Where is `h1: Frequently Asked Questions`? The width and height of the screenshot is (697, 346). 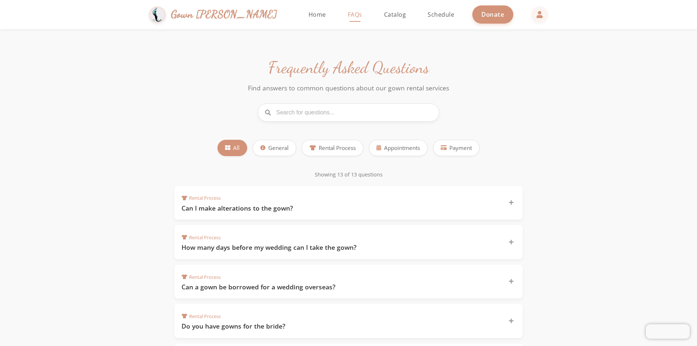
h1: Frequently Asked Questions is located at coordinates (349, 68).